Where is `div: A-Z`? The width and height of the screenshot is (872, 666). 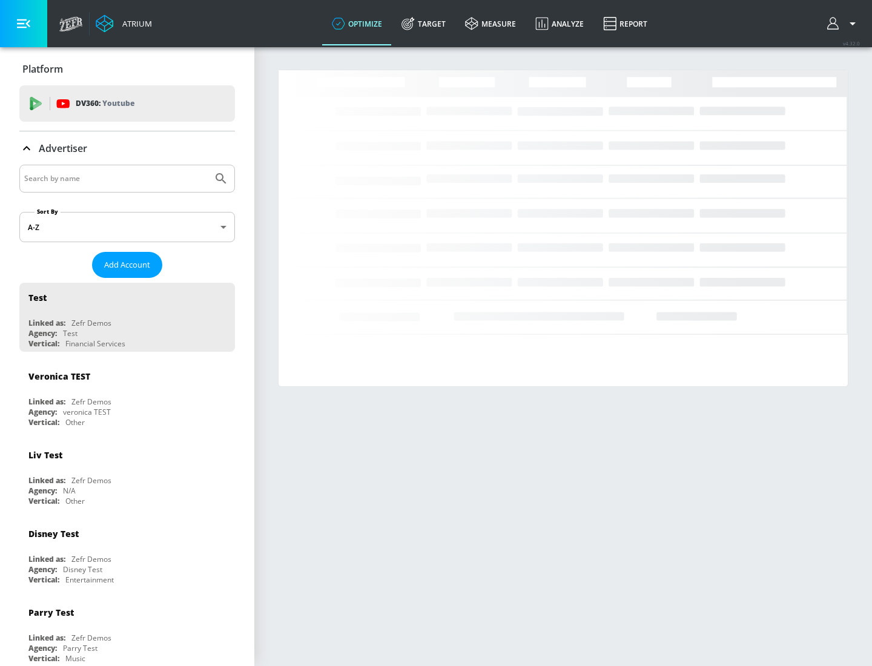 div: A-Z is located at coordinates (127, 227).